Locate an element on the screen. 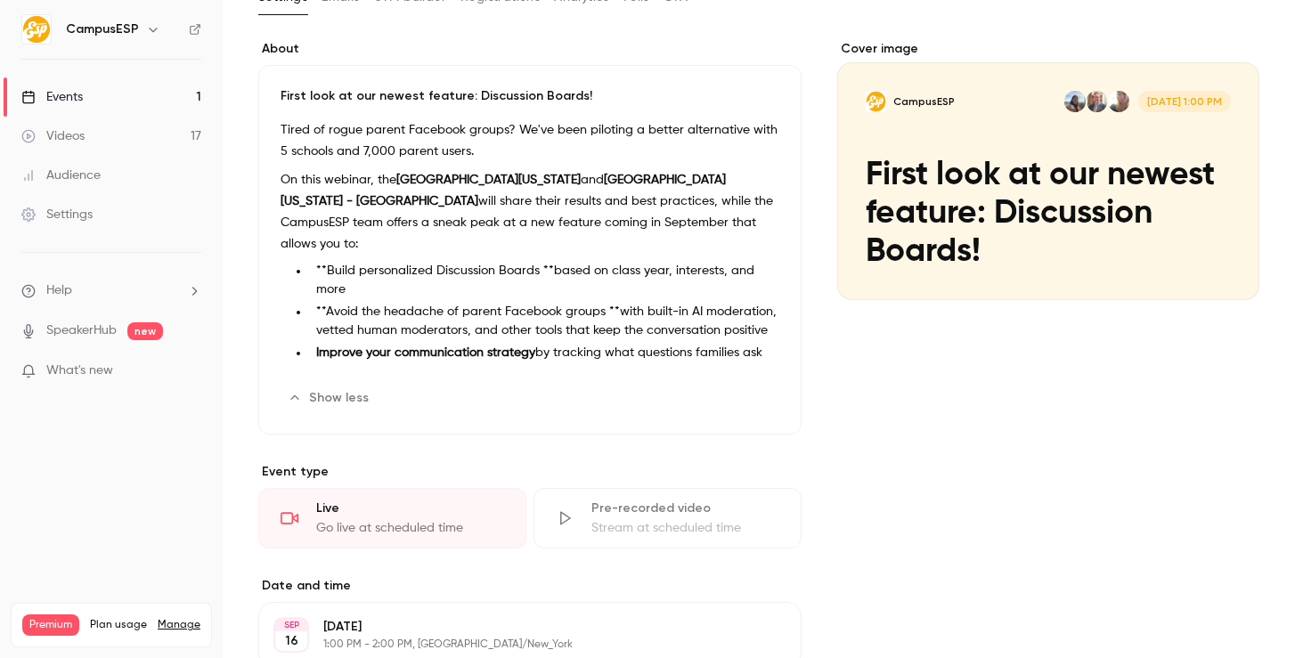 This screenshot has width=1295, height=658. a: SpeakerHub is located at coordinates (81, 331).